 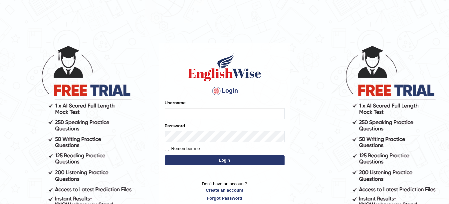 I want to click on a: Create an account, so click(x=225, y=190).